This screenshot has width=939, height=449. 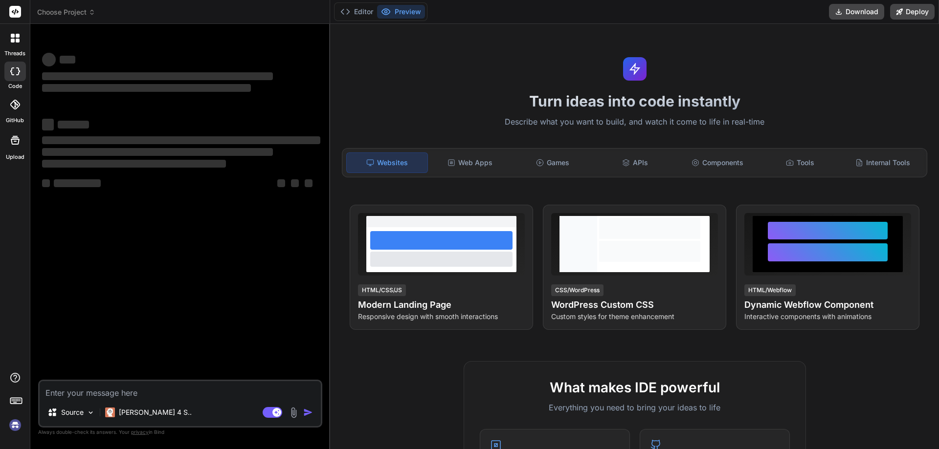 What do you see at coordinates (66, 12) in the screenshot?
I see `span: Choose Project` at bounding box center [66, 12].